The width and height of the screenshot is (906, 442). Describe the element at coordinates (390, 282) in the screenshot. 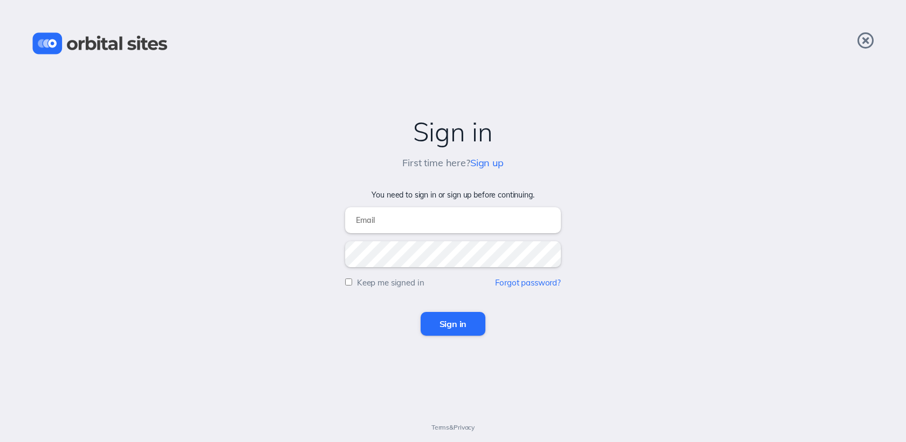

I see `label: Keep me signed in` at that location.